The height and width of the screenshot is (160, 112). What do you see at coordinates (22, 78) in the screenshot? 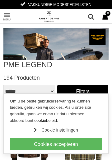
I see `span: 194 Producten` at bounding box center [22, 78].